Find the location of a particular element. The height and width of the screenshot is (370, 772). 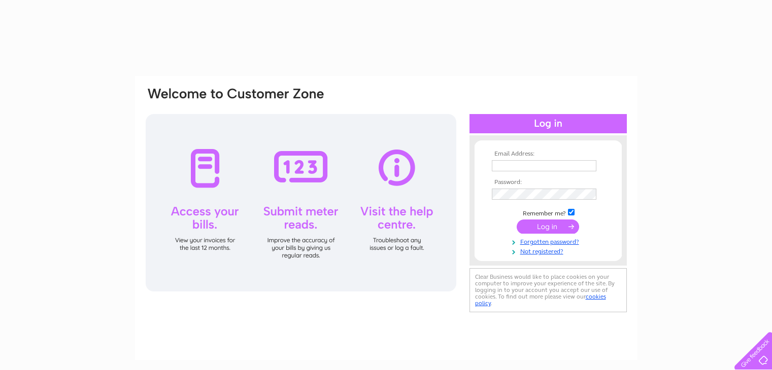

a: Forgotten password? is located at coordinates (549, 241).